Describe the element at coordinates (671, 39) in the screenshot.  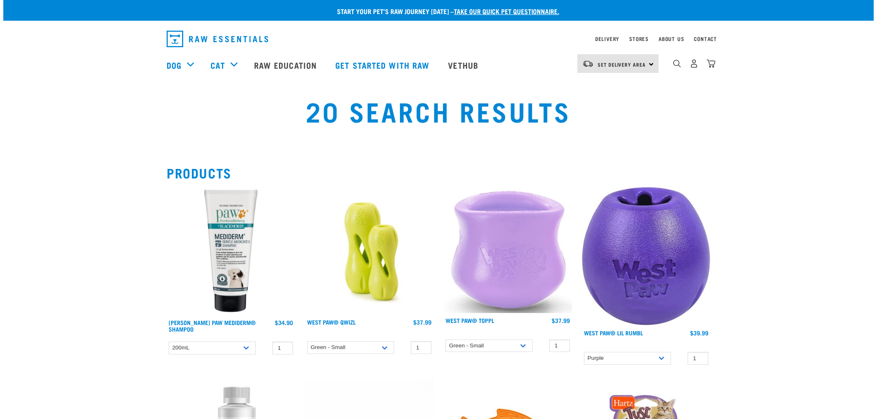
I see `a: About Us` at that location.